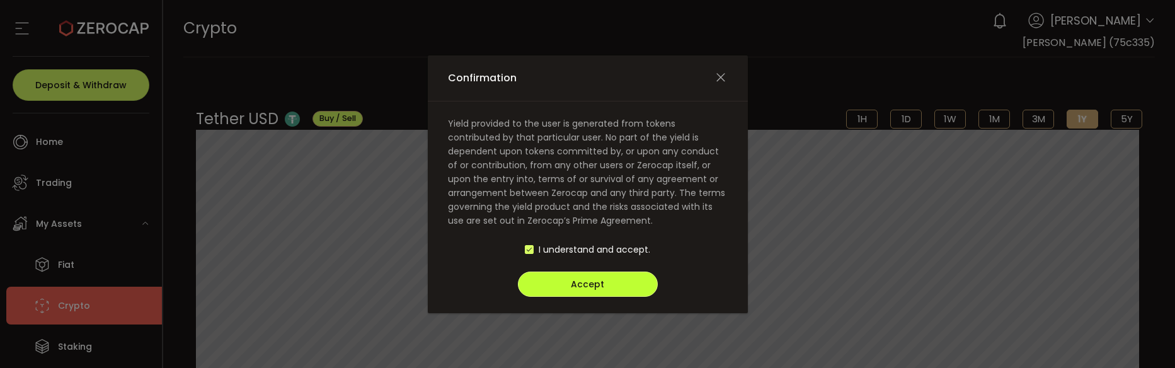  Describe the element at coordinates (720, 77) in the screenshot. I see `button: Close` at that location.